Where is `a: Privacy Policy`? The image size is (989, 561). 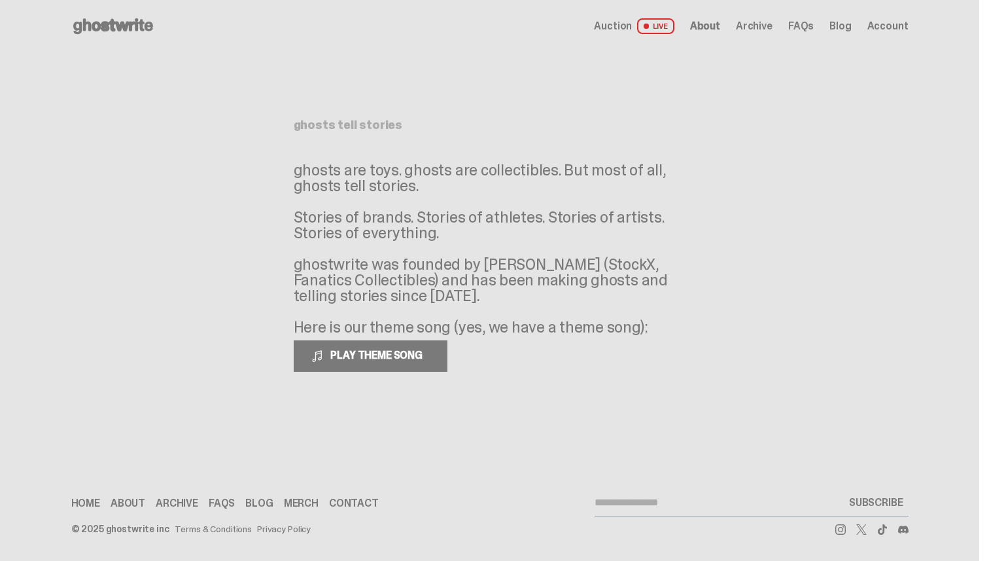 a: Privacy Policy is located at coordinates (284, 528).